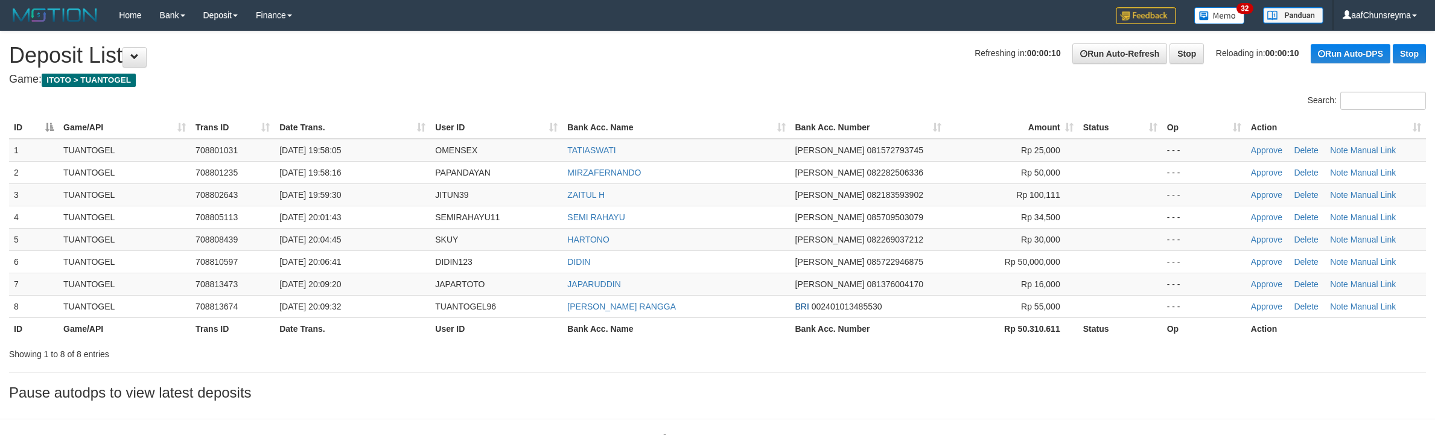  What do you see at coordinates (717, 393) in the screenshot?
I see `h3: Pause autodps to view latest deposits` at bounding box center [717, 393].